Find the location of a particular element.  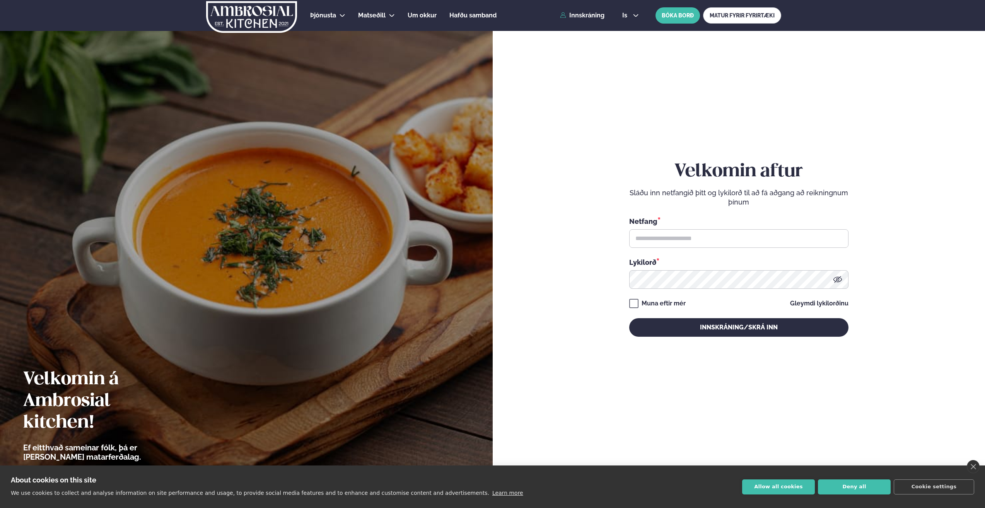

span: Matseðill is located at coordinates (372, 15).